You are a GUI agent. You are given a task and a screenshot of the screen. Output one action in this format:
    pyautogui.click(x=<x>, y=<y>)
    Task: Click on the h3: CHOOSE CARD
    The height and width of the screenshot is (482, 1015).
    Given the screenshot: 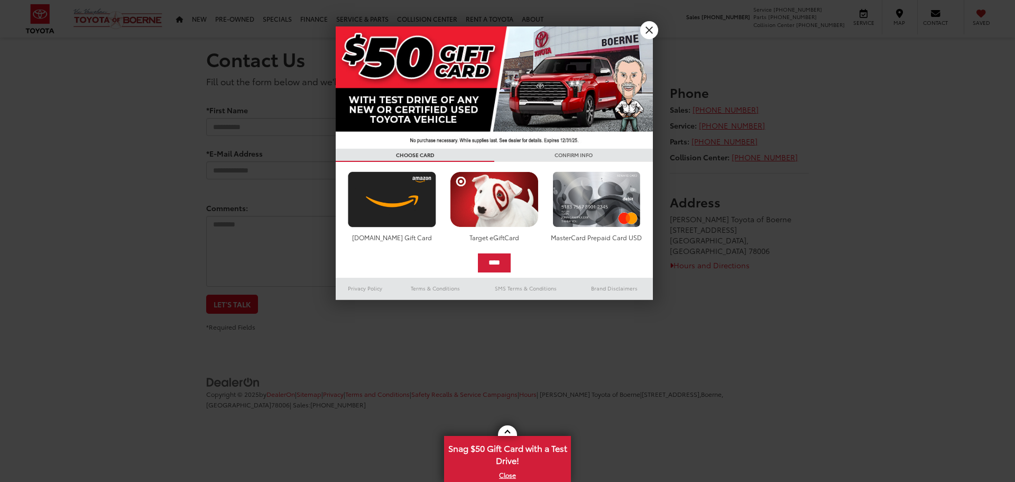 What is the action you would take?
    pyautogui.click(x=415, y=155)
    